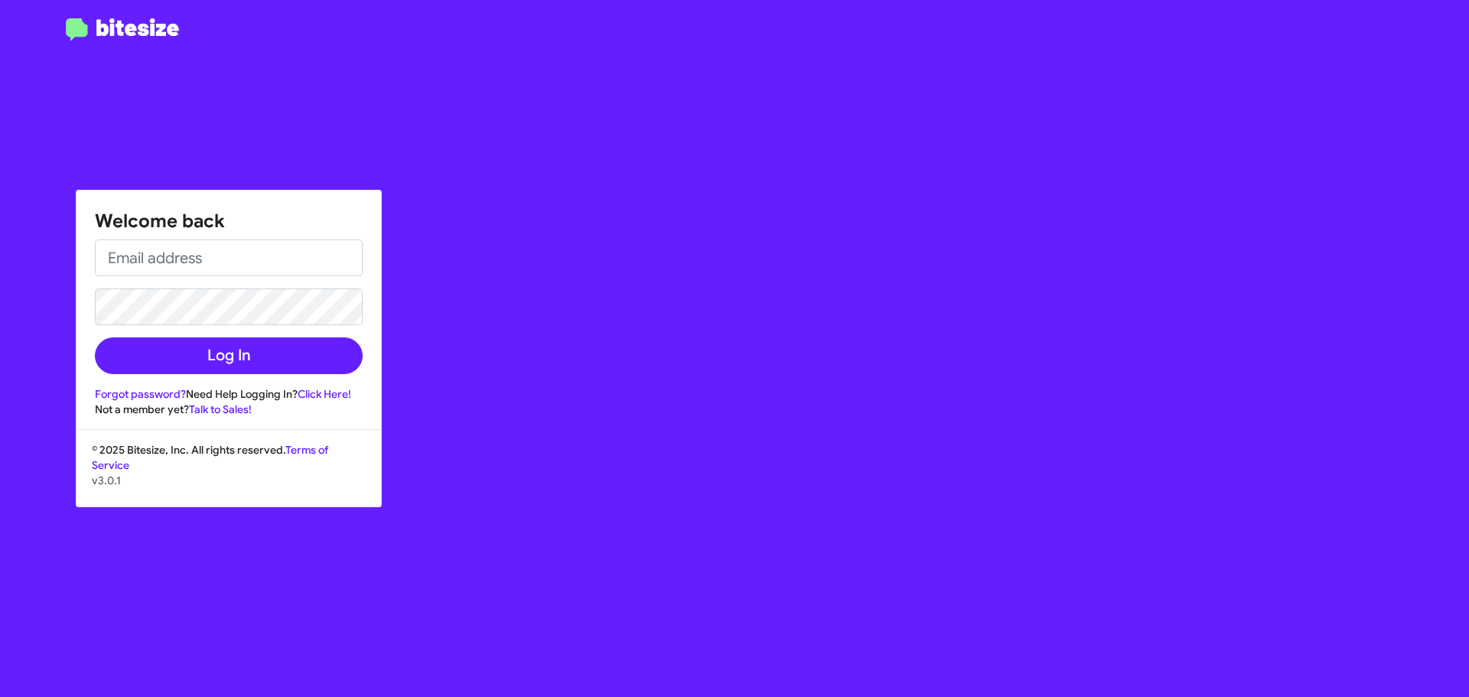 This screenshot has width=1469, height=697. I want to click on a: Click Here!, so click(324, 394).